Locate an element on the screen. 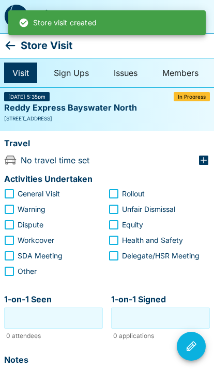 This screenshot has height=369, width=214. span: Health and Safety is located at coordinates (152, 240).